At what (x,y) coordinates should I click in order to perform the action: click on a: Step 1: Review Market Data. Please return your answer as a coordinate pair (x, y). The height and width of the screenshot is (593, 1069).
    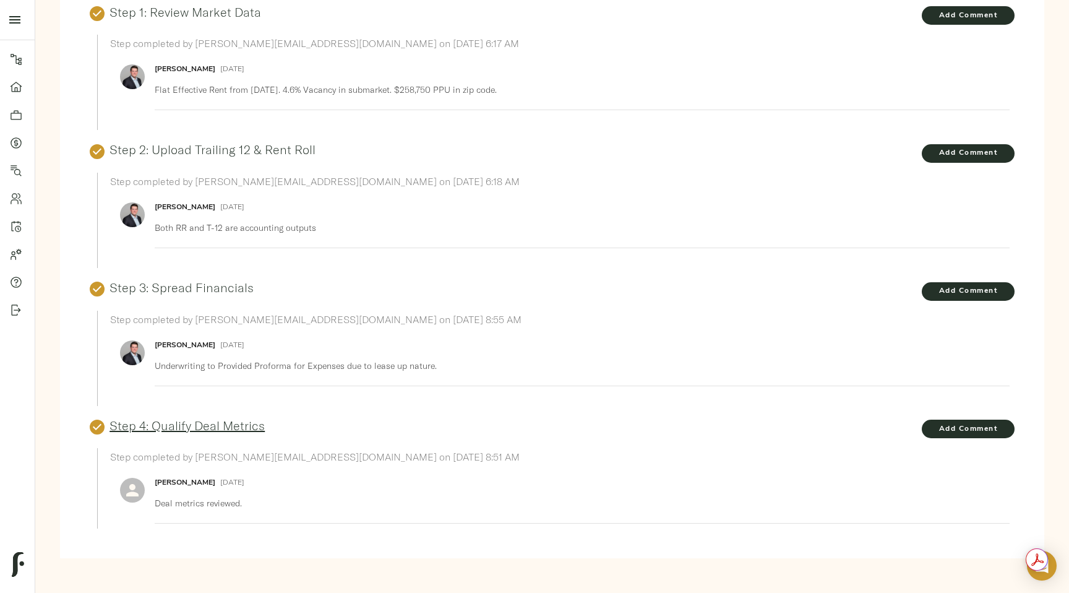
    Looking at the image, I should click on (185, 12).